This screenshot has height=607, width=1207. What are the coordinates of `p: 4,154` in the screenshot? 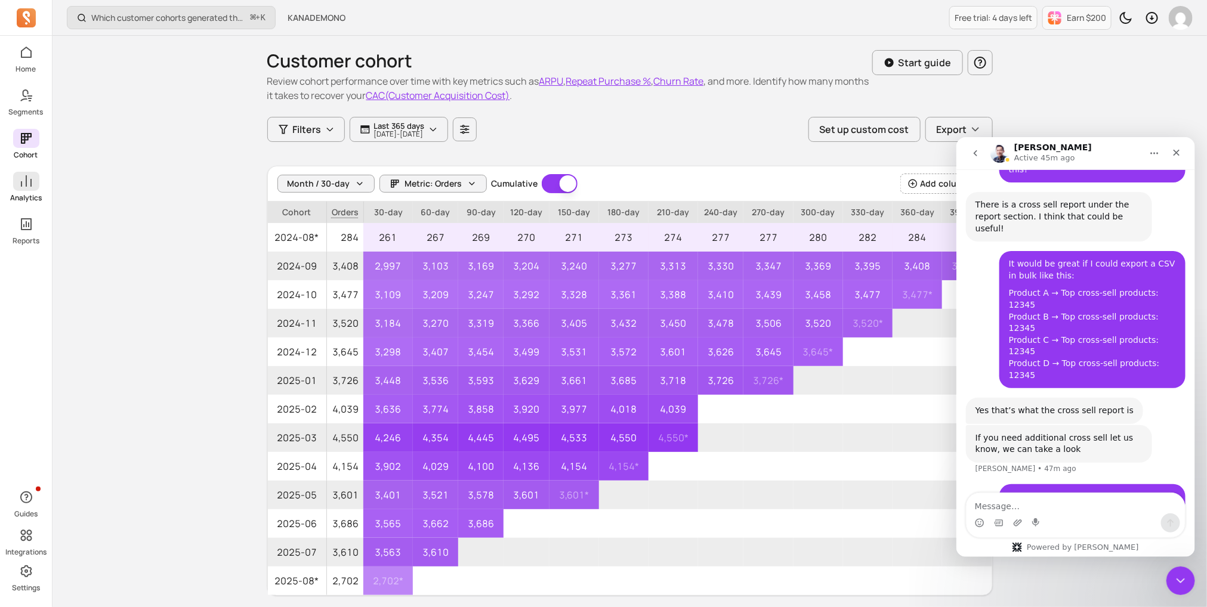 It's located at (574, 466).